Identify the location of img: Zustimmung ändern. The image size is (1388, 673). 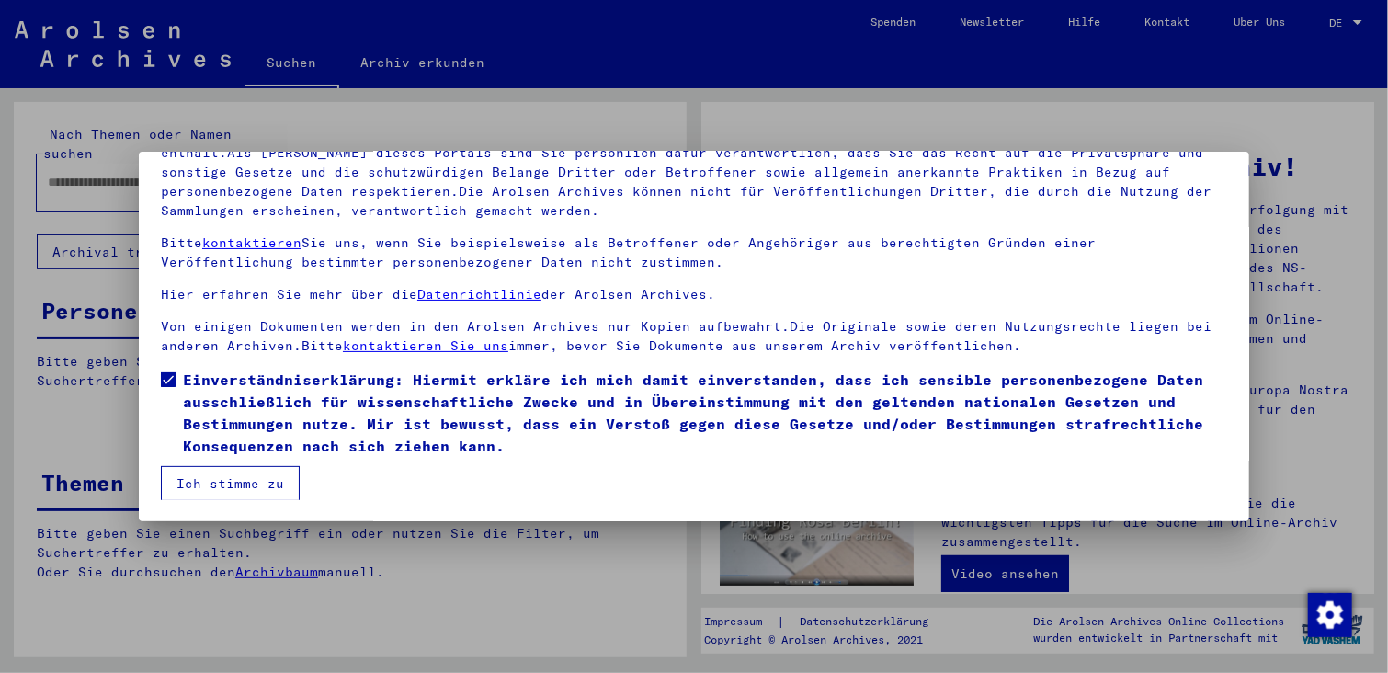
(1330, 615).